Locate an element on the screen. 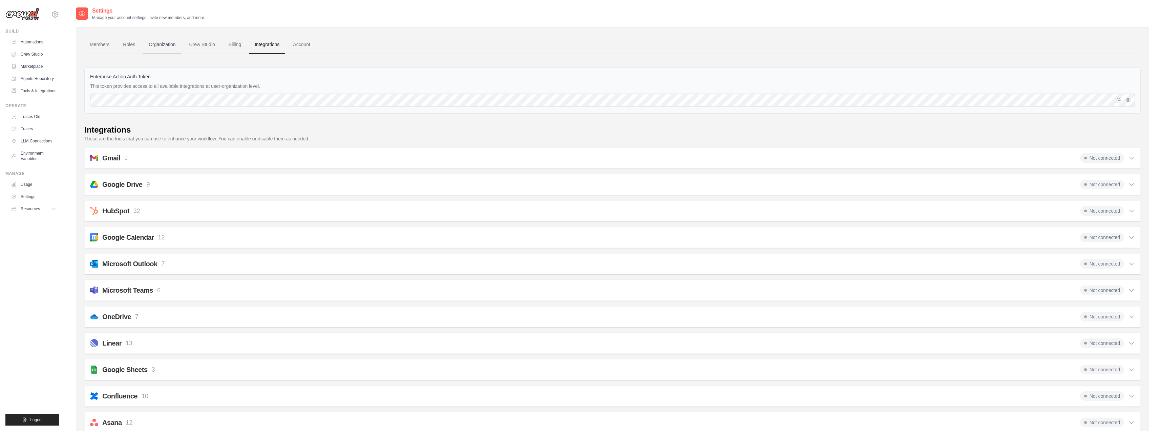  h2: Asana is located at coordinates (112, 422).